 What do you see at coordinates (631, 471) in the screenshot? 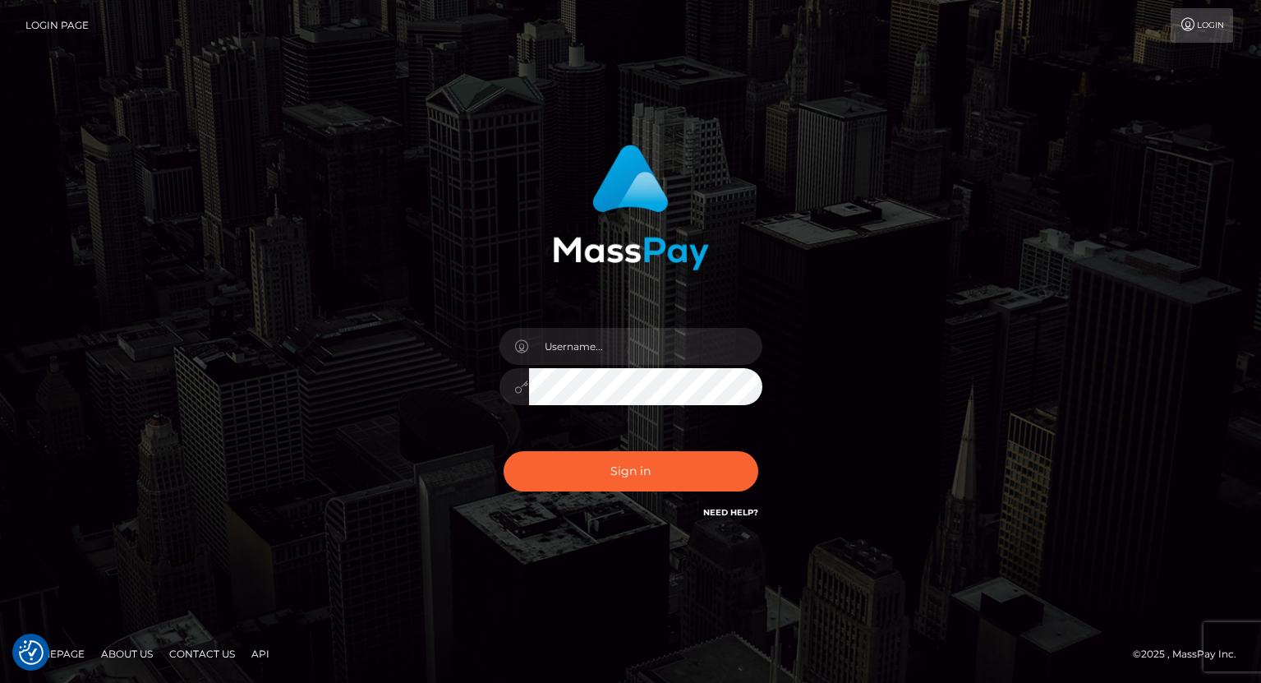
I see `button: Sign in` at bounding box center [631, 471].